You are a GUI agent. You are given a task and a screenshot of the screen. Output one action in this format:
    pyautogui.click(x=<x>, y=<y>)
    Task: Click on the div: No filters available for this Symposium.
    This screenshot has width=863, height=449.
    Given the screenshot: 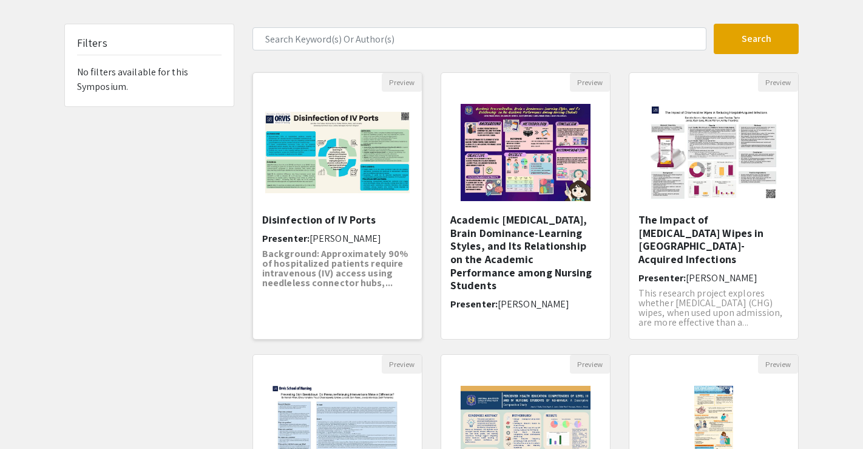 What is the action you would take?
    pyautogui.click(x=149, y=65)
    